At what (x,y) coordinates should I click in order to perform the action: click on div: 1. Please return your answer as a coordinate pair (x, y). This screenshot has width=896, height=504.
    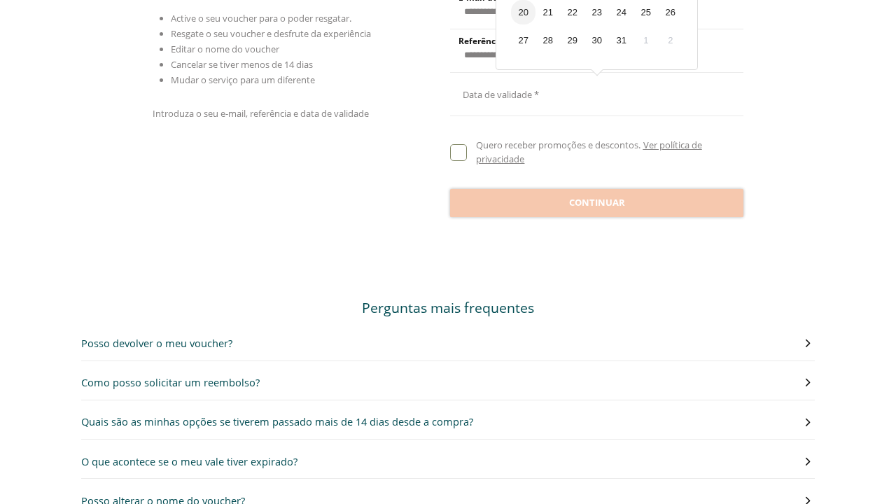
    Looking at the image, I should click on (645, 40).